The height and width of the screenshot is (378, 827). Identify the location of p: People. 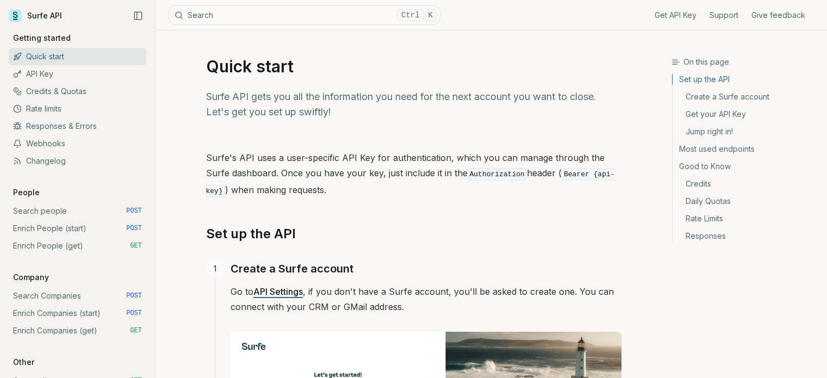
(26, 193).